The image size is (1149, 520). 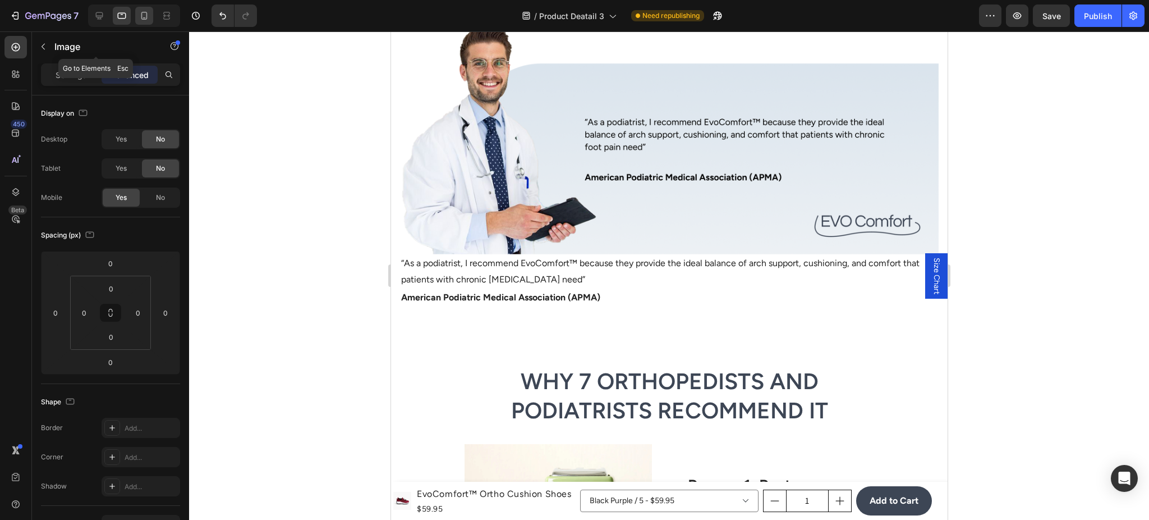 I want to click on p: “As a podiatrist, I recommend EvoComfort™ because they provide the ideal balance of arch support,..., so click(x=278, y=240).